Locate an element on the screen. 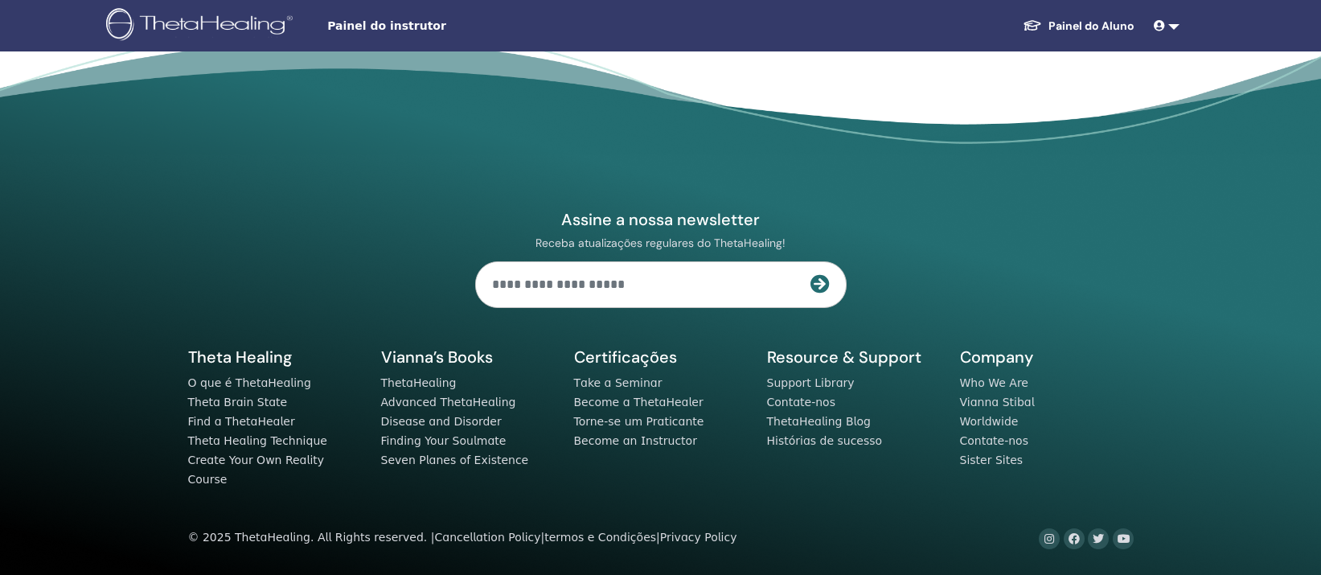 This screenshot has width=1321, height=575. h4: Assine a nossa newsletter is located at coordinates (661, 220).